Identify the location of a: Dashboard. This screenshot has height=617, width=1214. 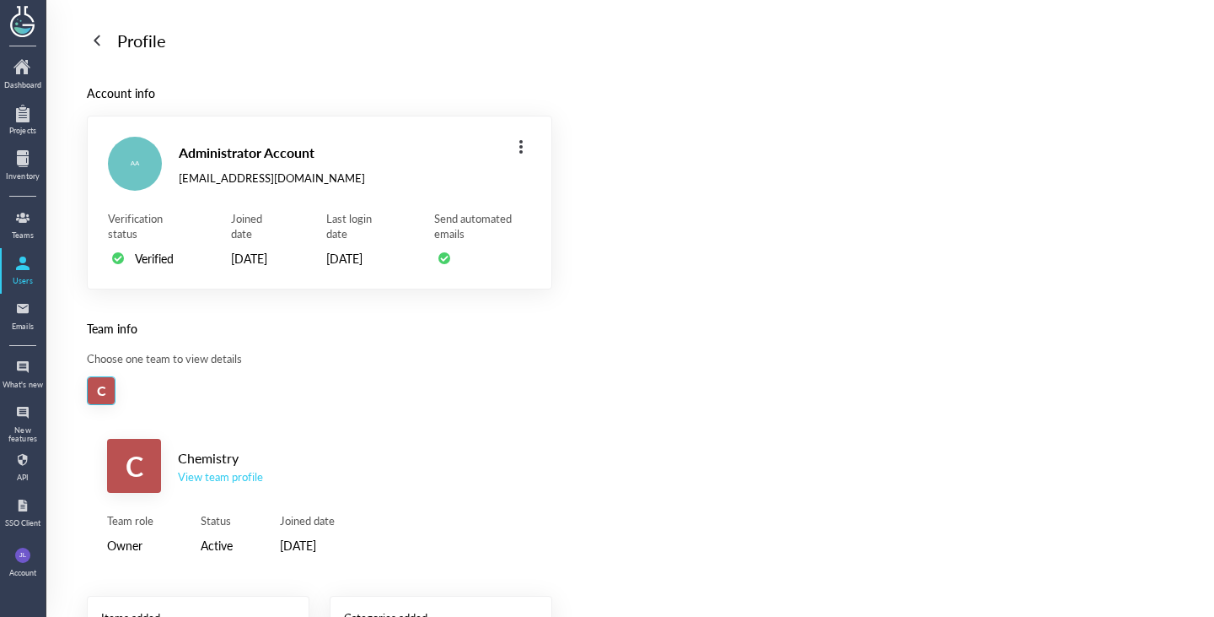
(23, 75).